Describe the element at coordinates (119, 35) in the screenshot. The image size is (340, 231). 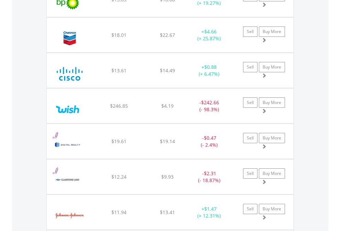
I see `span: $18.01` at that location.